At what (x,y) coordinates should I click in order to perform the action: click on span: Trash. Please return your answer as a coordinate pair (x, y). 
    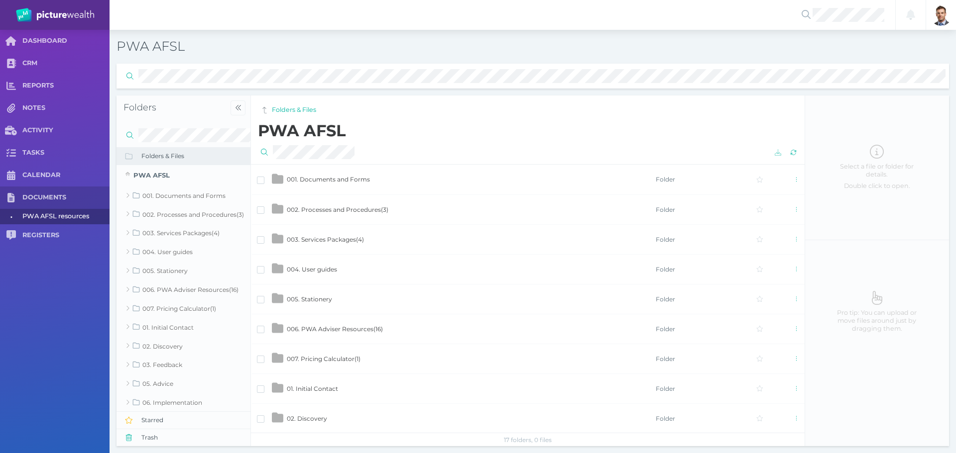
    Looking at the image, I should click on (196, 438).